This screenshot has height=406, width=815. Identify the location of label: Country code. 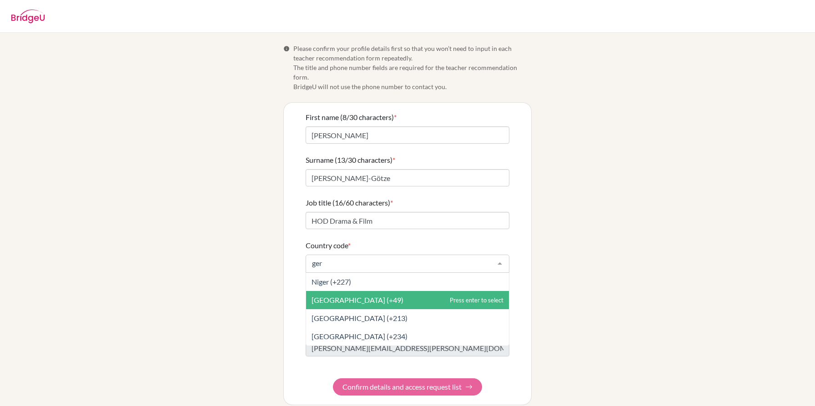
(328, 246).